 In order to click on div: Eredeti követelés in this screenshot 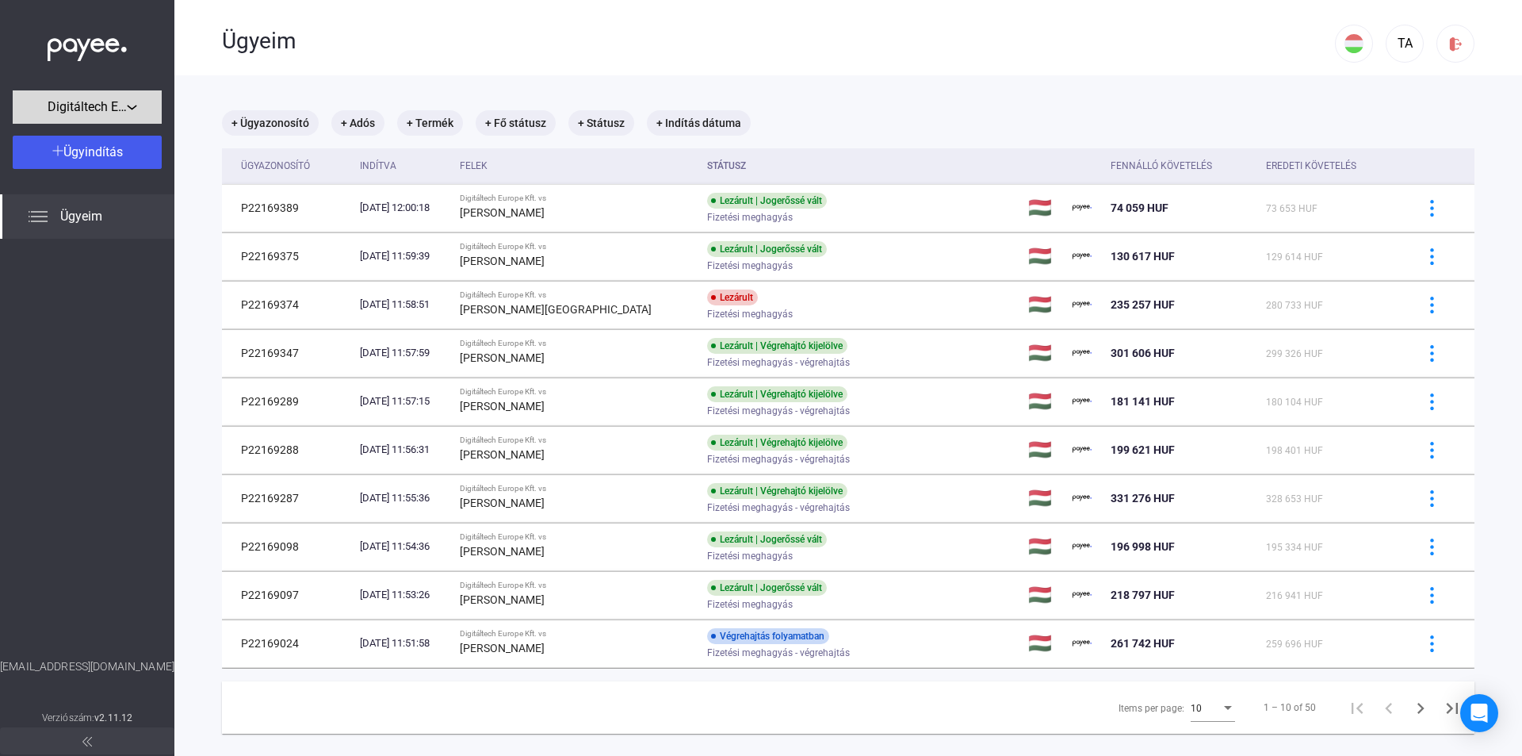, I will do `click(1330, 166)`.